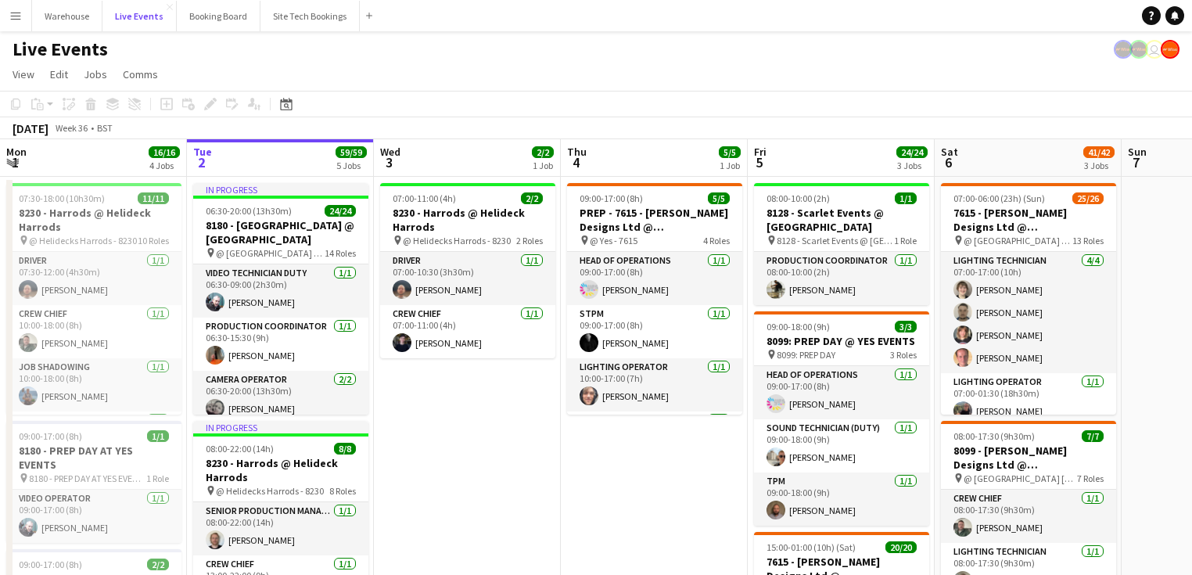 This screenshot has width=1192, height=575. Describe the element at coordinates (95, 74) in the screenshot. I see `span: Jobs` at that location.